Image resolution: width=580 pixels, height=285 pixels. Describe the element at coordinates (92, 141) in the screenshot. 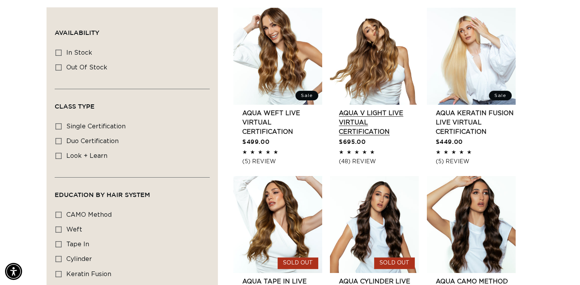

I see `span: duo certification` at that location.